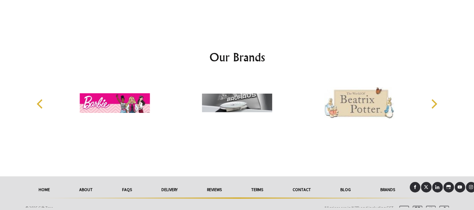  Describe the element at coordinates (359, 103) in the screenshot. I see `img: Beatrix Potter` at that location.